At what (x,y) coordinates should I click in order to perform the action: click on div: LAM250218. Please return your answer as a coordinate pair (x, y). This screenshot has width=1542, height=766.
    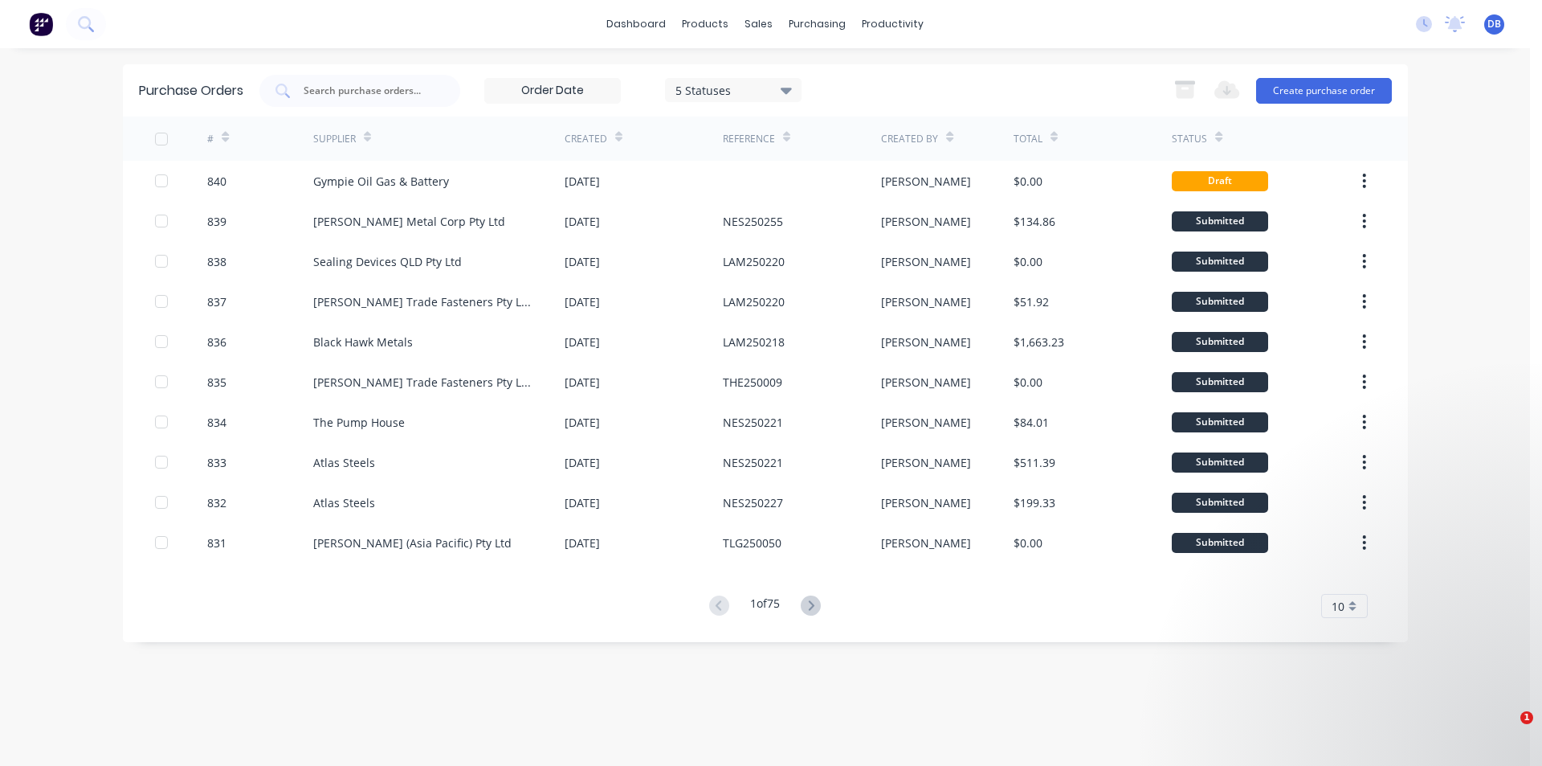
    Looking at the image, I should click on (753, 341).